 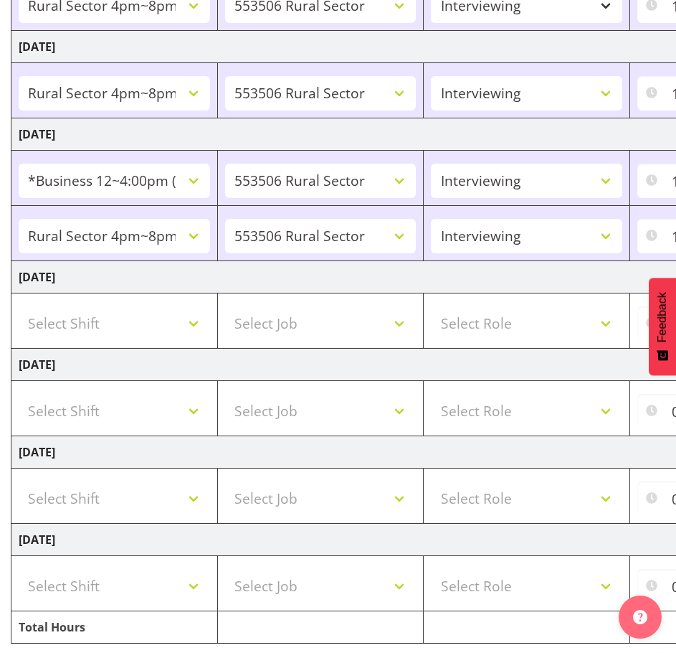 What do you see at coordinates (115, 627) in the screenshot?
I see `td: Total Hours` at bounding box center [115, 627].